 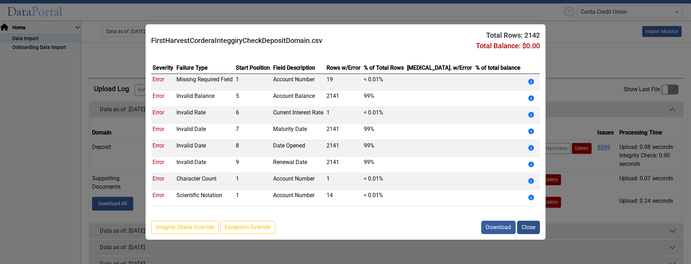 I want to click on h5: Total Rows: 2142, so click(x=443, y=35).